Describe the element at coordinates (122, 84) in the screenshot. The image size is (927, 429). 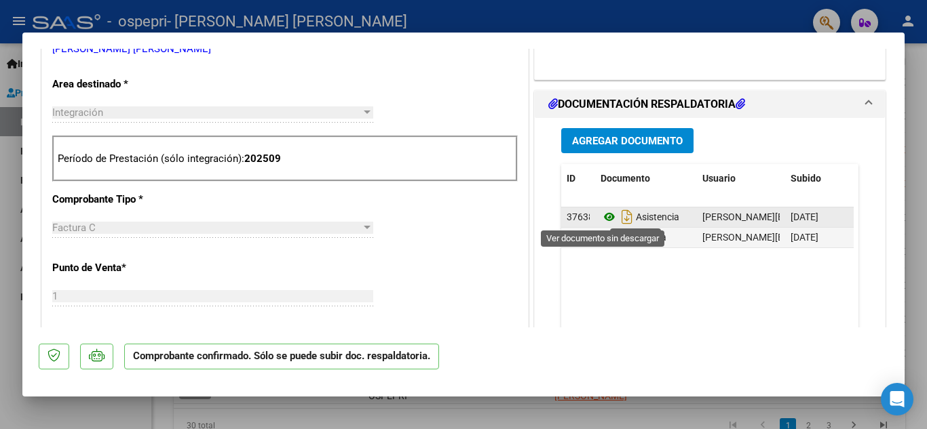
I see `p: Area destinado *` at that location.